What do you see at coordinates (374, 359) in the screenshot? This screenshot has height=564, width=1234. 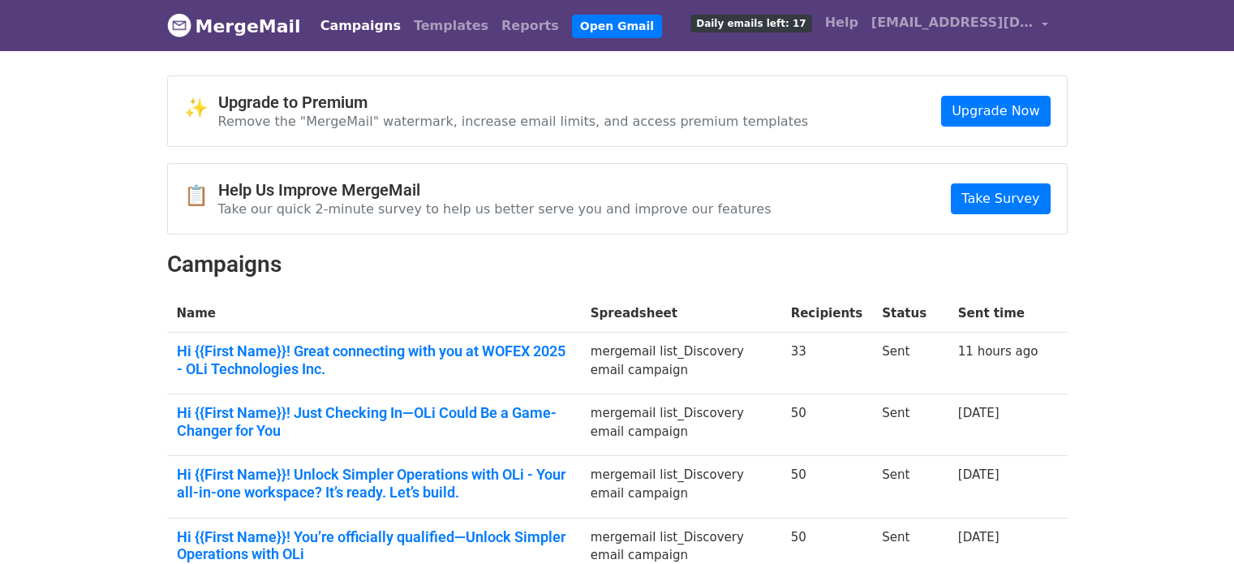 I see `a: Hi {{First Name}}! Great connecting with you at WOFEX 2025 - OLi Technologies Inc.` at bounding box center [374, 359].